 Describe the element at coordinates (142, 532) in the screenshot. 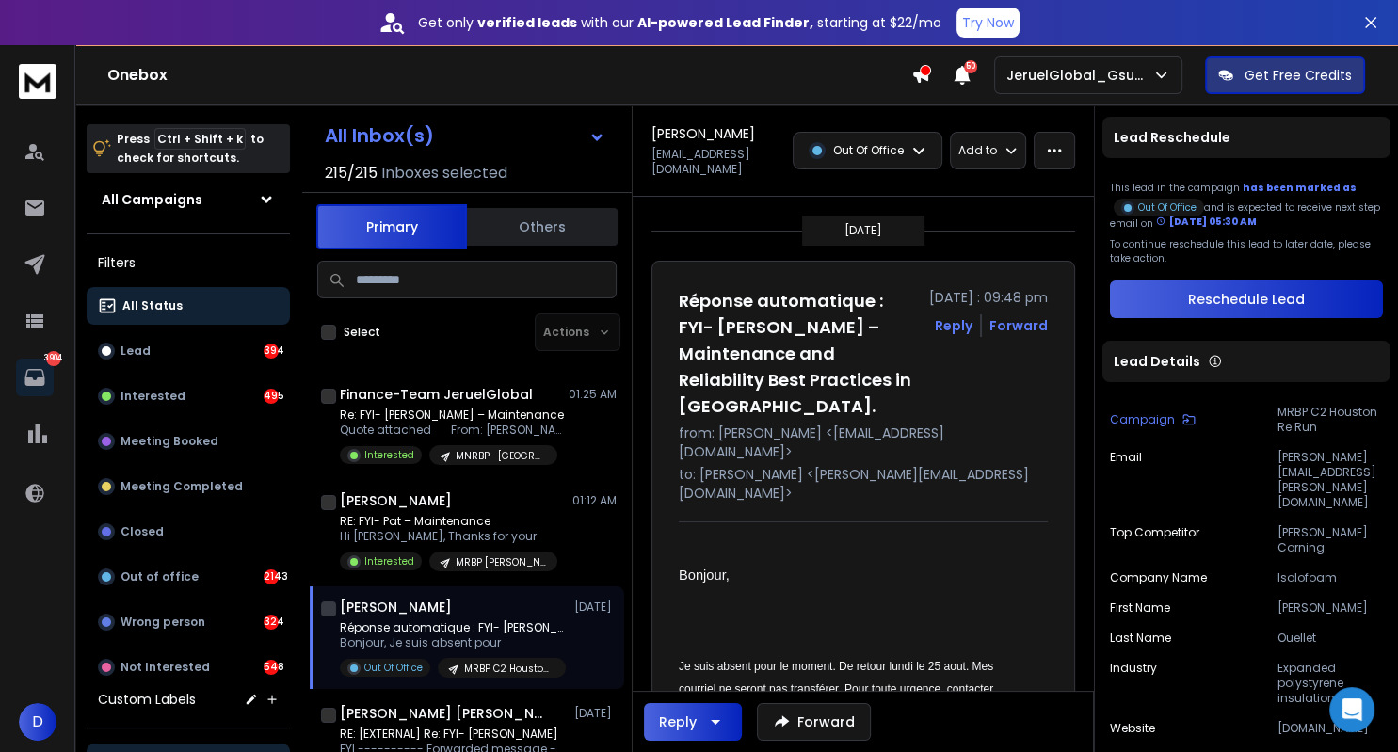

I see `p: Closed` at that location.